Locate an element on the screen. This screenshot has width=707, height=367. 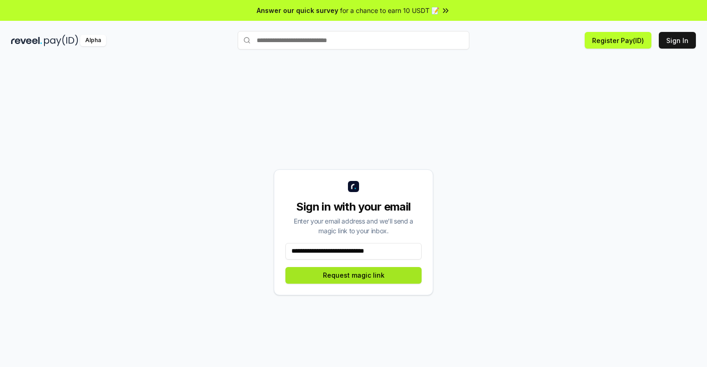
div: Enter your email address and we’ll send a magic link to your inbox. is located at coordinates (354, 226).